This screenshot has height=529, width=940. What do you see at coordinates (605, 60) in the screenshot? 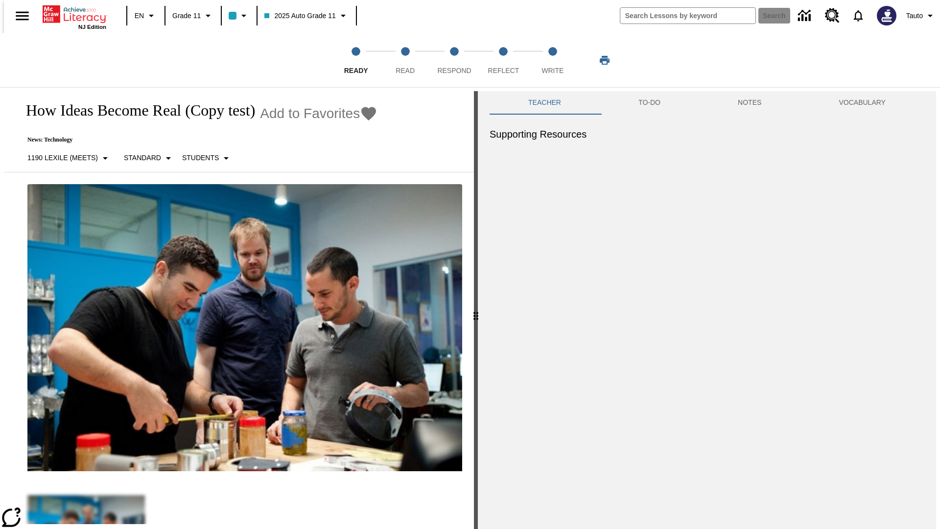
I see `button: Print` at bounding box center [605, 60].